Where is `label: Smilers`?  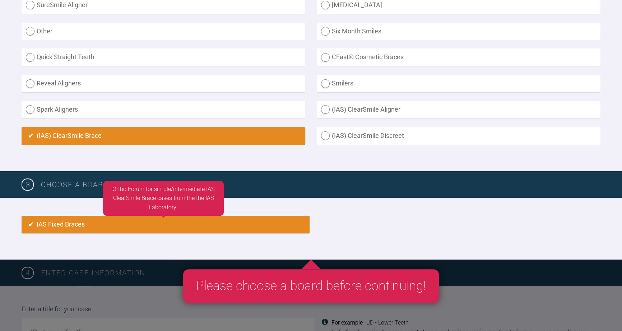
label: Smilers is located at coordinates (459, 83).